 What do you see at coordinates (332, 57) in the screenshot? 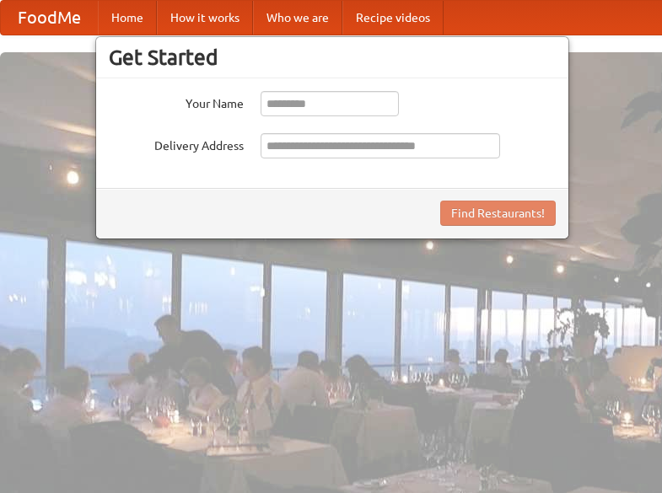
I see `h3: Get Started` at bounding box center [332, 57].